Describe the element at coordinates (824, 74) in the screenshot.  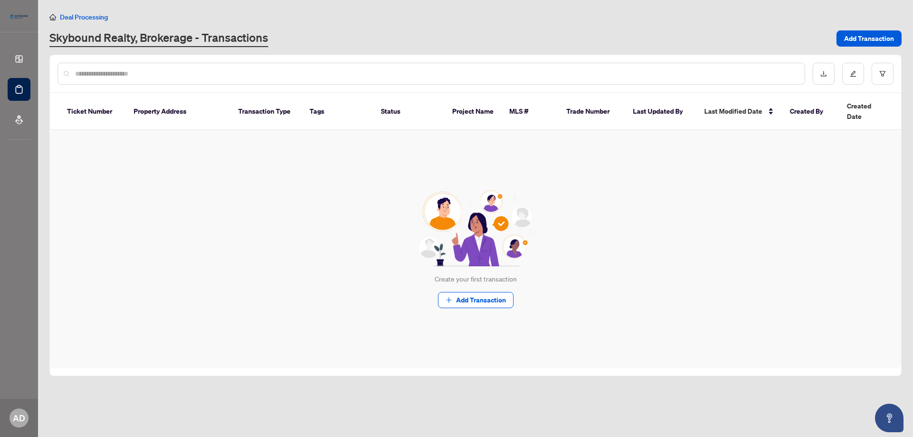
I see `button: download` at that location.